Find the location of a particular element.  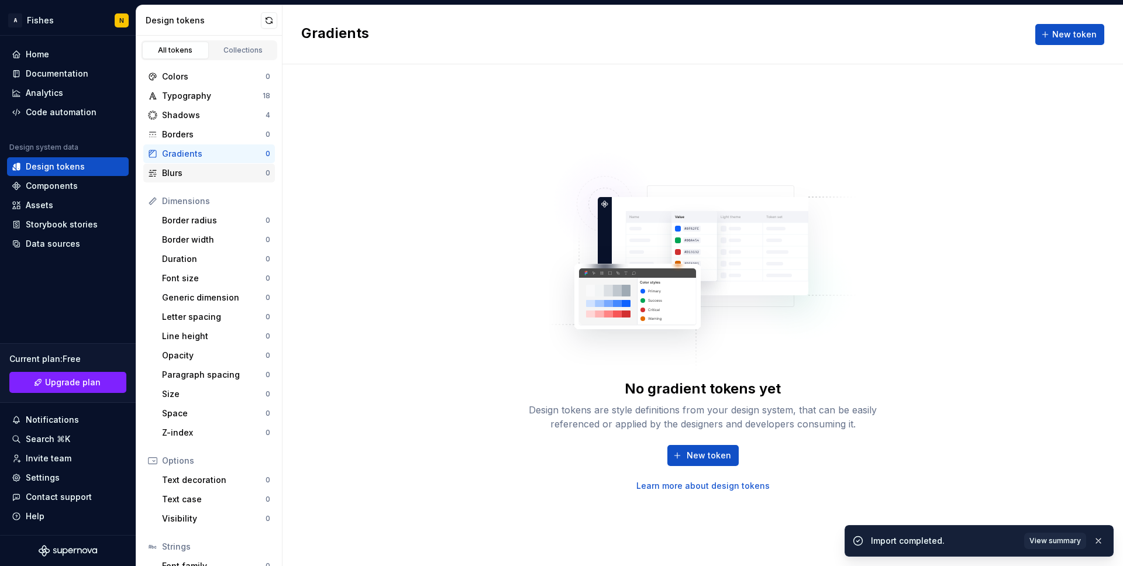

div: Assets is located at coordinates (39, 205).